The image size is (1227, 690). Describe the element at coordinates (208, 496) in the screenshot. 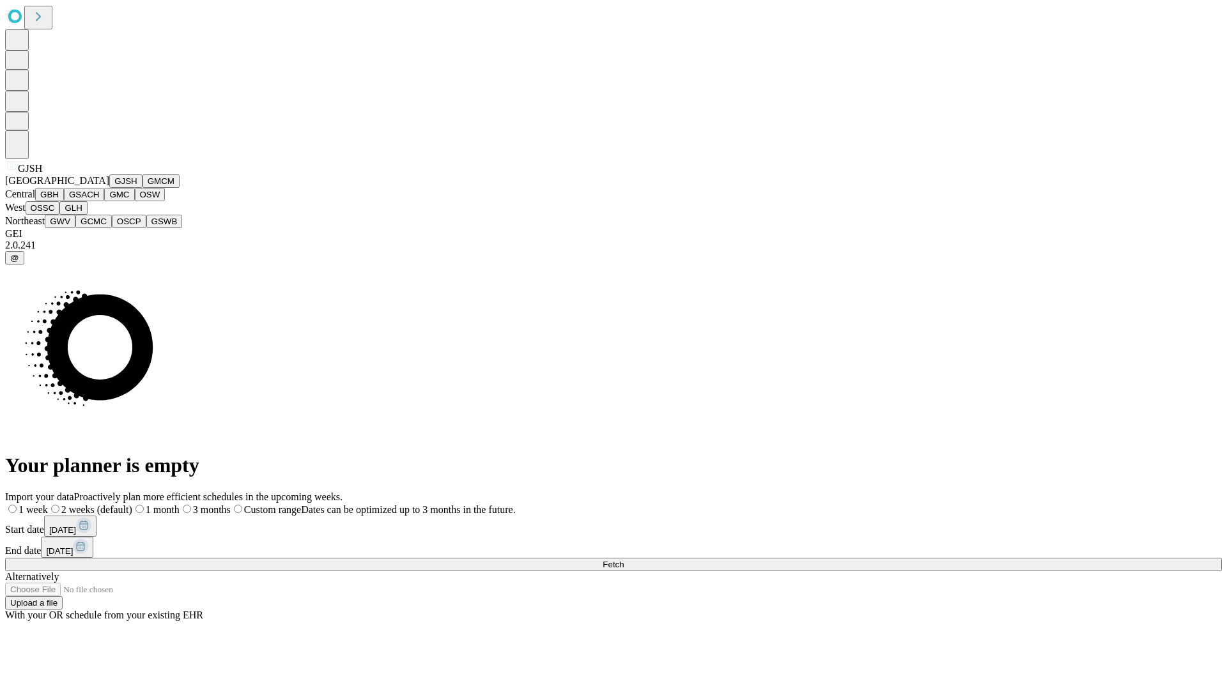

I see `span: Proactively plan more efficient schedules in the upcoming weeks.` at that location.